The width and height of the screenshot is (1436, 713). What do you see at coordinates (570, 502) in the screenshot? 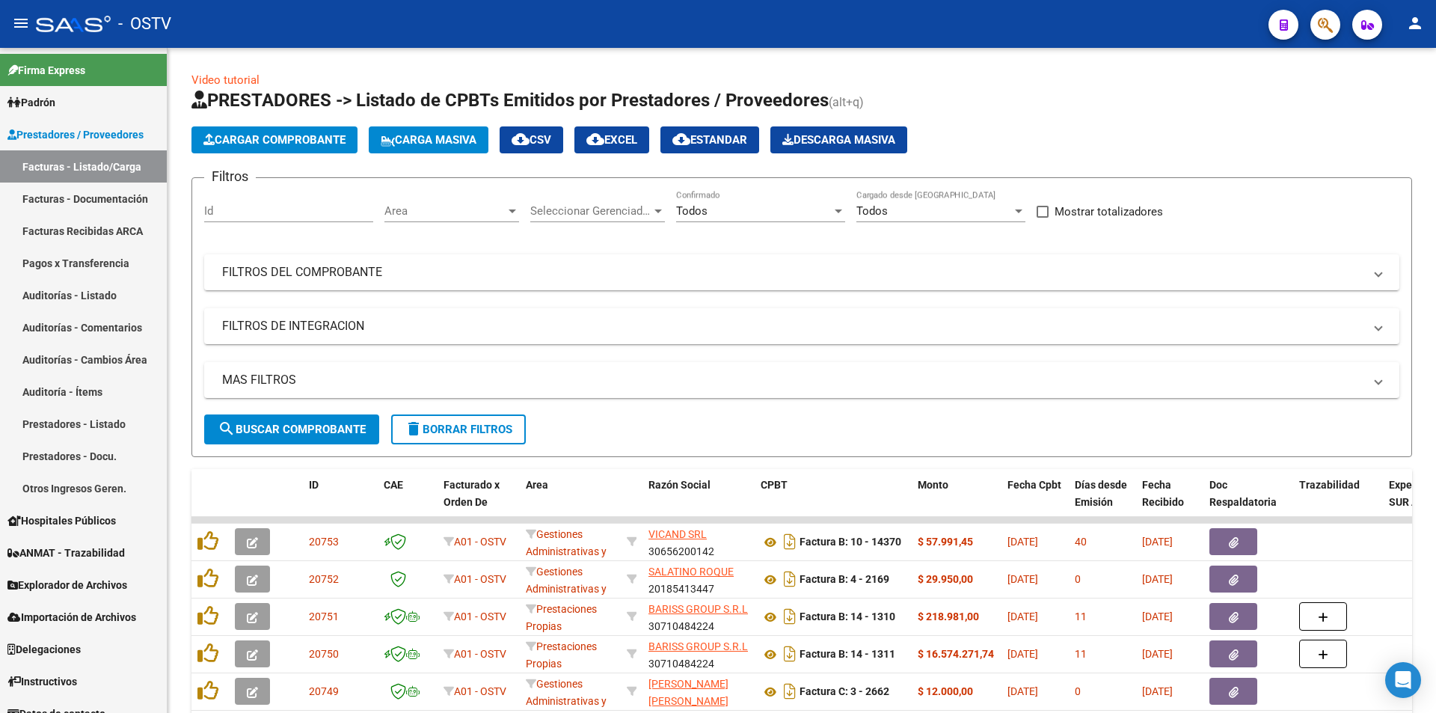
I see `datatable-header-cell: Area` at bounding box center [570, 502].